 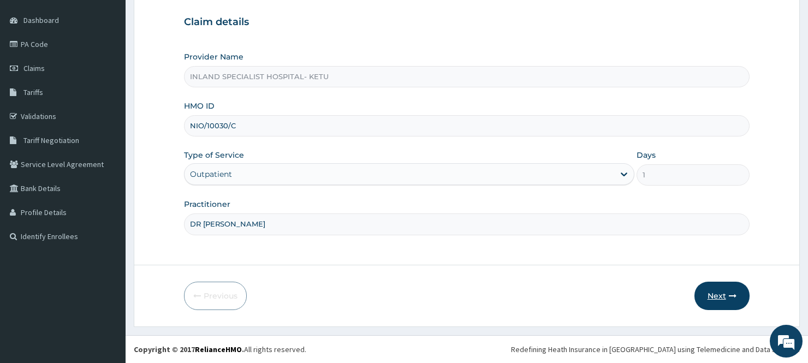 What do you see at coordinates (32, 68) in the screenshot?
I see `img: d_794563401_company_1708531726252_794563401` at bounding box center [32, 68].